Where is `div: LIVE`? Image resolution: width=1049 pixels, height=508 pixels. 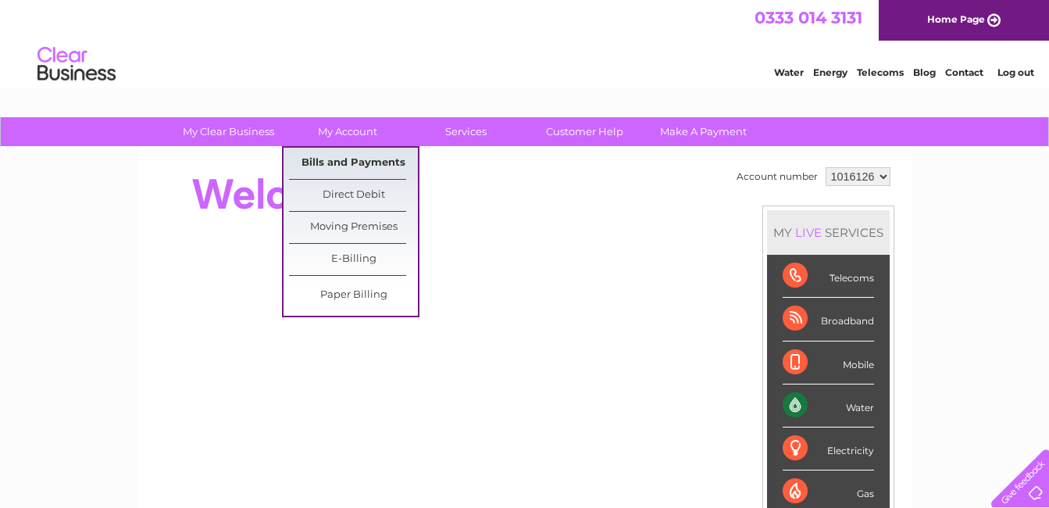
div: LIVE is located at coordinates (808, 232).